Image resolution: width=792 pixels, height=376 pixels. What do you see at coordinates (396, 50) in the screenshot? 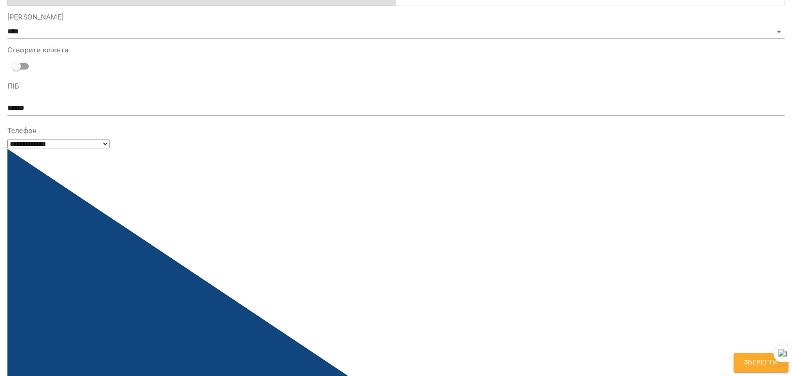
I see `label: Створити клієнта` at bounding box center [396, 50].